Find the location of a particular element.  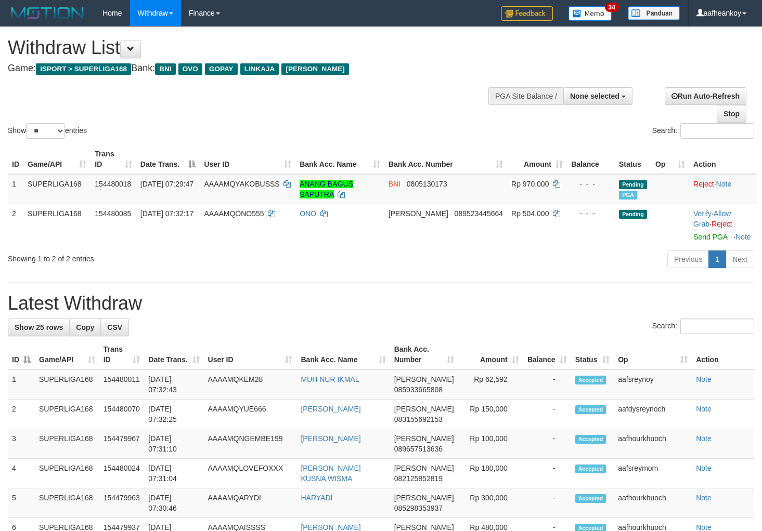

img: MOTION_logo.png is located at coordinates (47, 13).